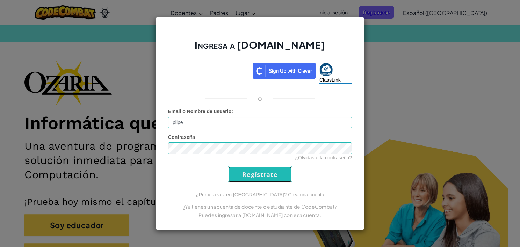  Describe the element at coordinates (330, 80) in the screenshot. I see `span: ClassLink` at that location.